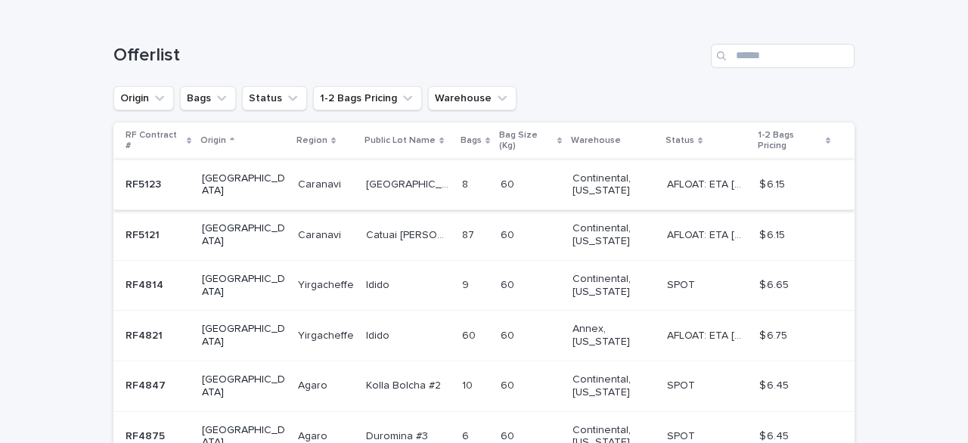 This screenshot has height=443, width=968. What do you see at coordinates (154, 141) in the screenshot?
I see `p: RF Contract #` at bounding box center [154, 141].